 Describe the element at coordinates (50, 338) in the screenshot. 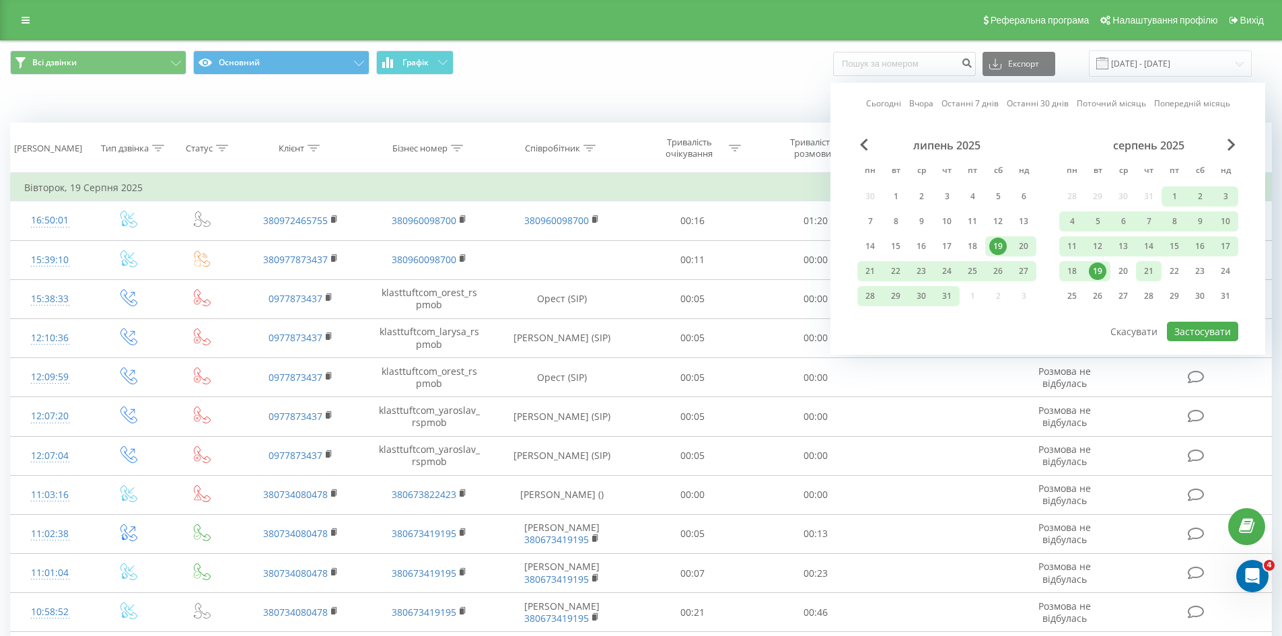

I see `div: 12:10:36` at that location.